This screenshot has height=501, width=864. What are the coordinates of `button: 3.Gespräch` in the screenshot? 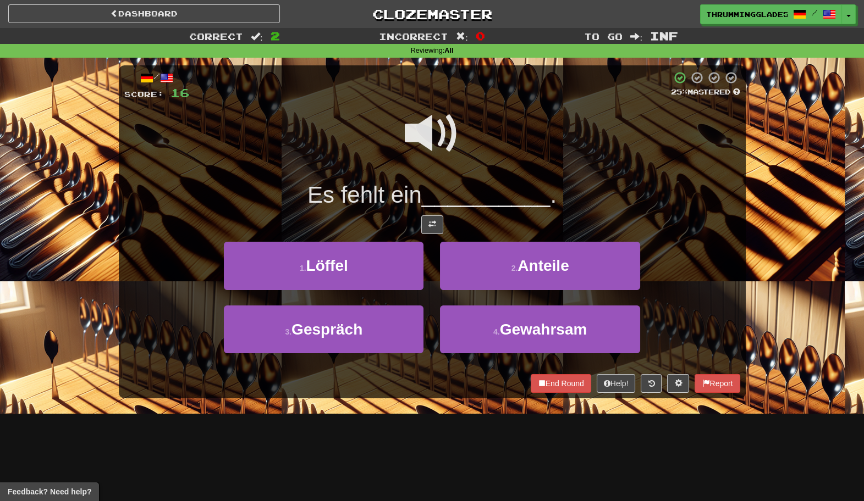 It's located at (323, 329).